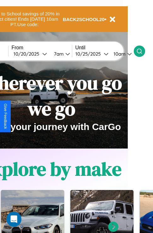 The image size is (153, 233). What do you see at coordinates (5, 116) in the screenshot?
I see `div: Give Feedback` at bounding box center [5, 116].